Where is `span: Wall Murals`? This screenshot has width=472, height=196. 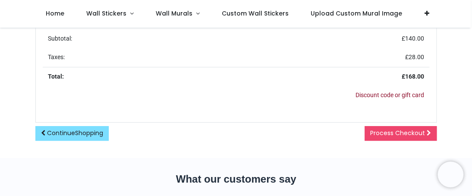 span: Wall Murals is located at coordinates (174, 13).